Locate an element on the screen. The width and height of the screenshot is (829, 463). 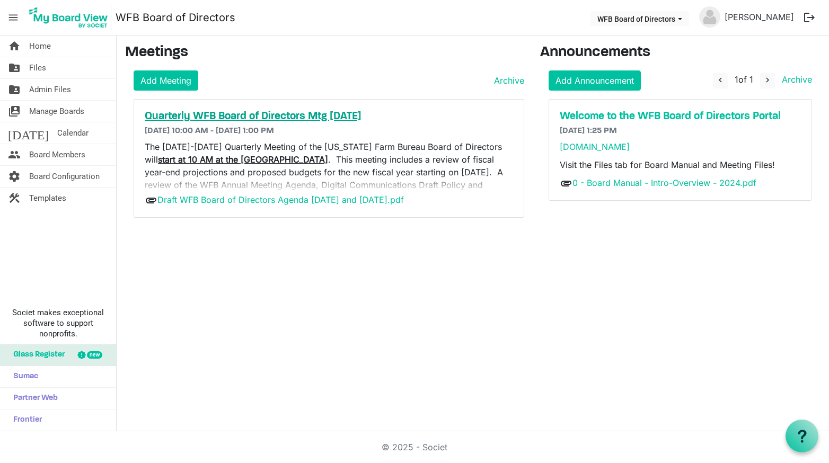
span: Board Configuration is located at coordinates (64, 177).